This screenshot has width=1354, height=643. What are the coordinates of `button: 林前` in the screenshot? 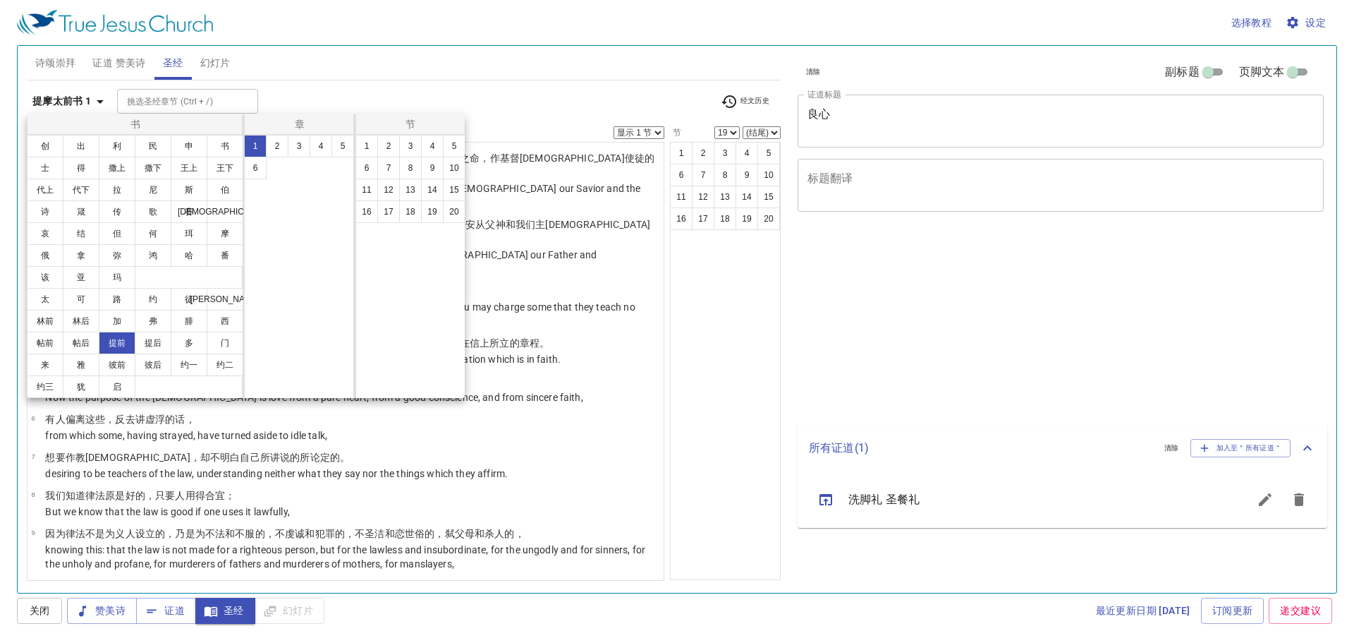 It's located at (45, 321).